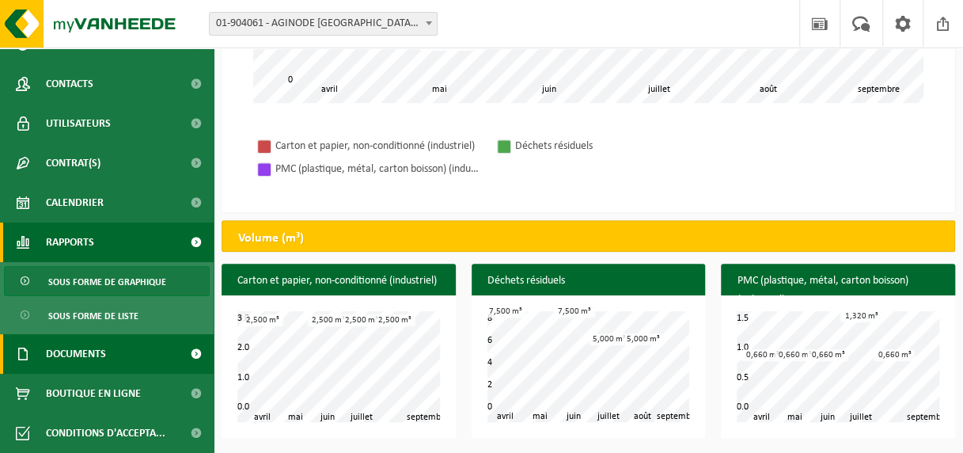  I want to click on h3: PMC (plastique, métal, carton boisson) (industriel), so click(838, 291).